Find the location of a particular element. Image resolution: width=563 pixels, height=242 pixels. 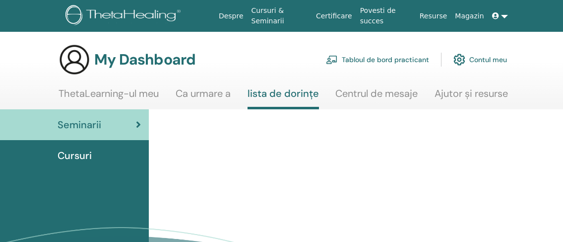

a: Ca urmare a is located at coordinates (203, 97).